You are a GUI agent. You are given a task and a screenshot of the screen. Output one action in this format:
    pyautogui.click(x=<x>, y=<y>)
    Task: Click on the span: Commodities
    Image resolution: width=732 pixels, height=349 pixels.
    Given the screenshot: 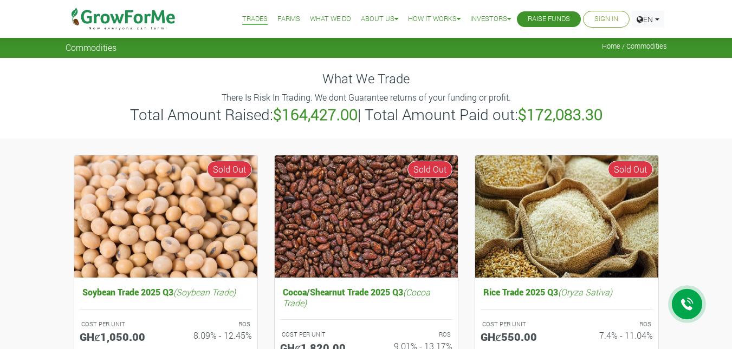 What is the action you would take?
    pyautogui.click(x=91, y=47)
    